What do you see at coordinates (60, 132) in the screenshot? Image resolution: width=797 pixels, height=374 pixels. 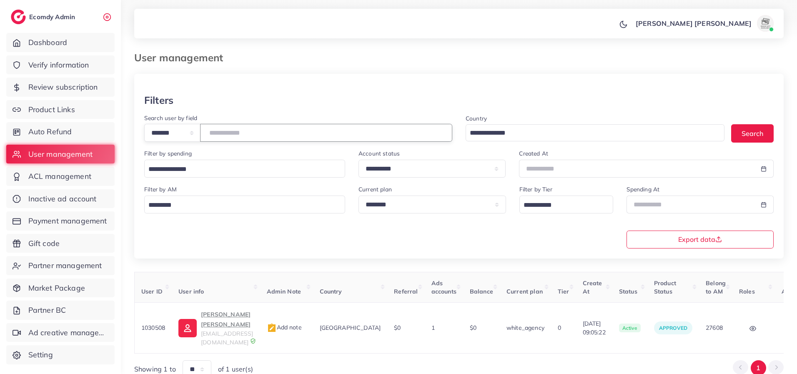 I see `a: Auto Refund` at bounding box center [60, 132].